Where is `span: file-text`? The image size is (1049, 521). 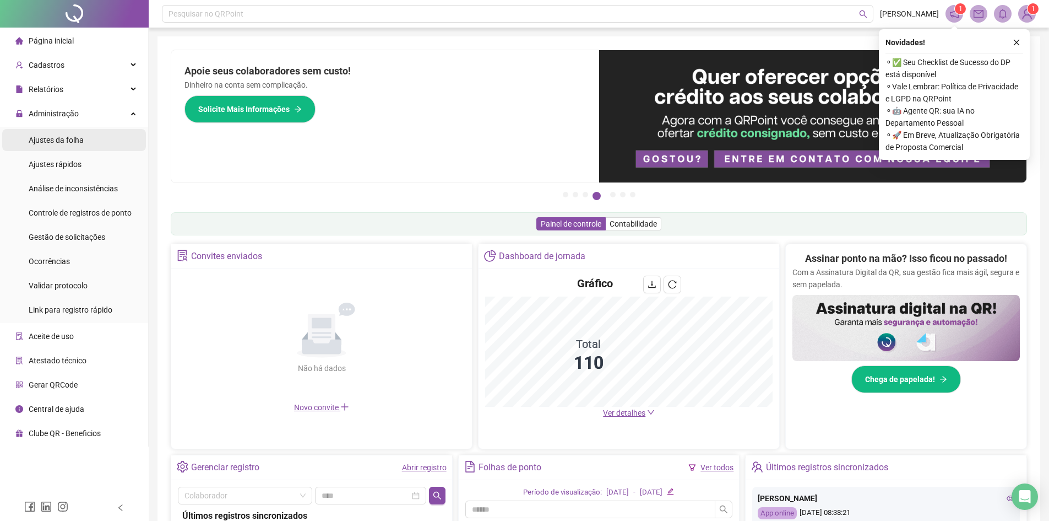
span: file-text is located at coordinates (470, 466).